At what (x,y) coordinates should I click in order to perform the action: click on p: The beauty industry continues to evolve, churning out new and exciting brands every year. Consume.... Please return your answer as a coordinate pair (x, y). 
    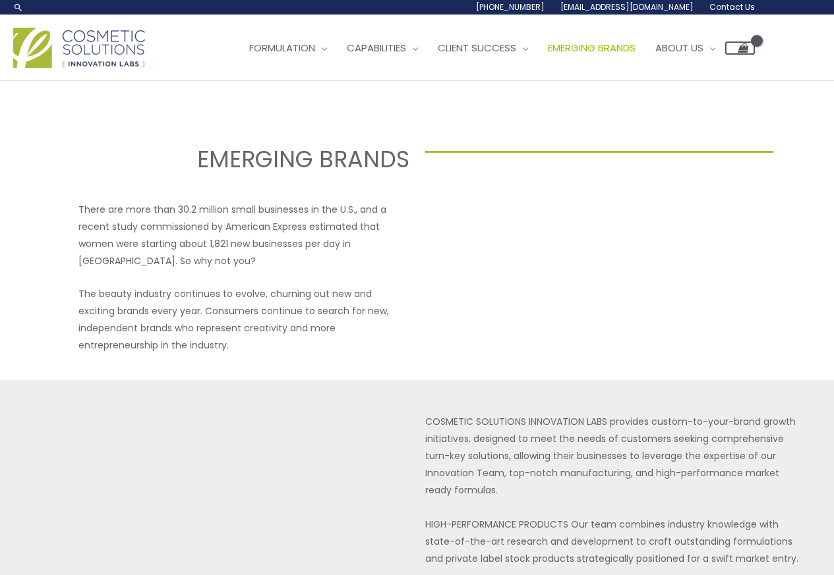
    Looking at the image, I should click on (244, 320).